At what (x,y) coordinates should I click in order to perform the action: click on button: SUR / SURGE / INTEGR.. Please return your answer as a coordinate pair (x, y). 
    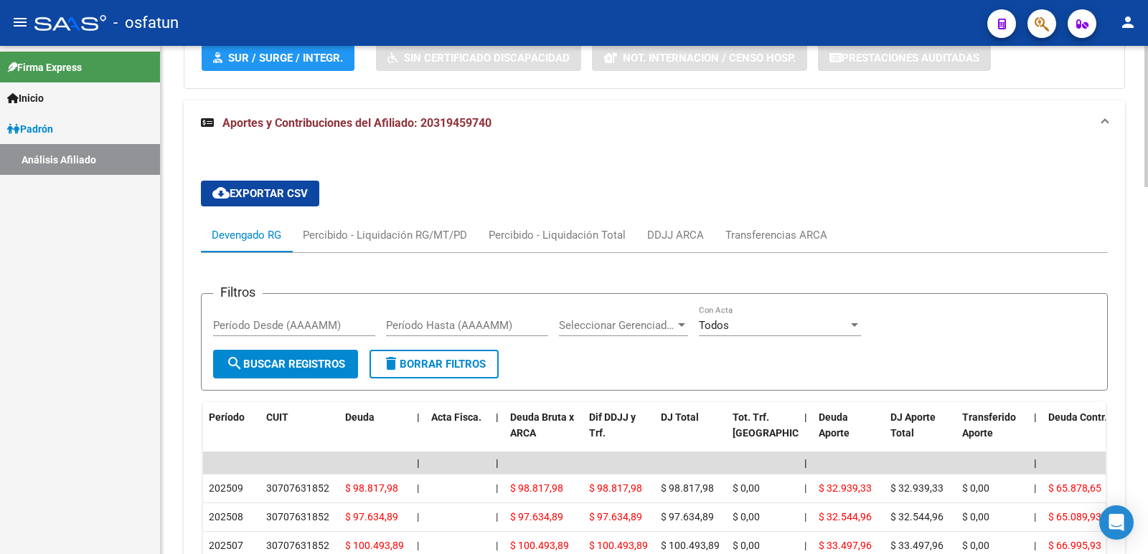
    Looking at the image, I should click on (278, 57).